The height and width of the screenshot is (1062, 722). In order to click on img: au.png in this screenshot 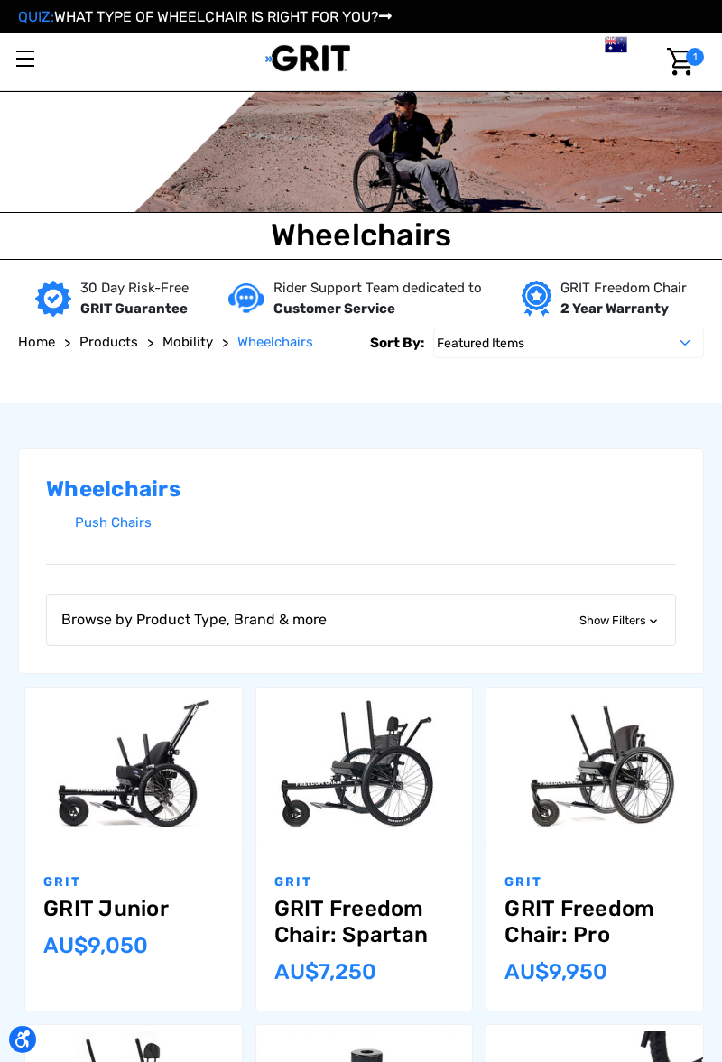, I will do `click(616, 44)`.